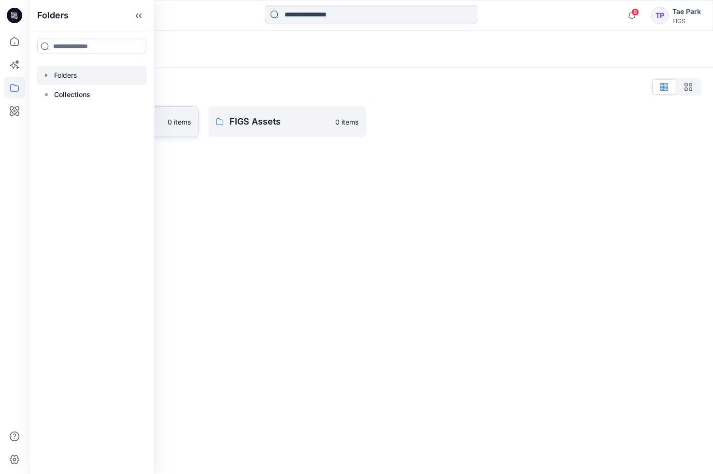 Image resolution: width=713 pixels, height=474 pixels. What do you see at coordinates (279, 122) in the screenshot?
I see `p: FIGS Assets` at bounding box center [279, 122].